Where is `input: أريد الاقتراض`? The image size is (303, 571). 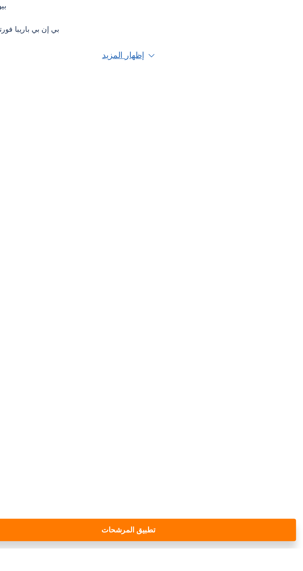
input: أريد الاقتراض is located at coordinates (187, 88).